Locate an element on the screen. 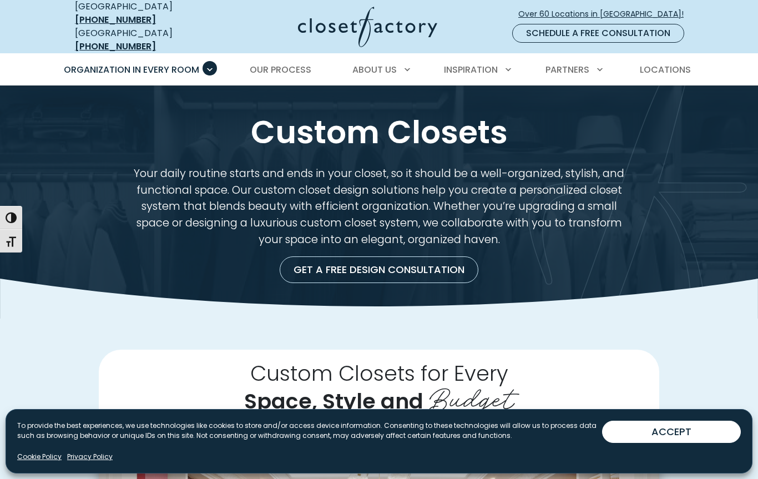 This screenshot has width=758, height=479. img: Closet Factory Logo is located at coordinates (367, 27).